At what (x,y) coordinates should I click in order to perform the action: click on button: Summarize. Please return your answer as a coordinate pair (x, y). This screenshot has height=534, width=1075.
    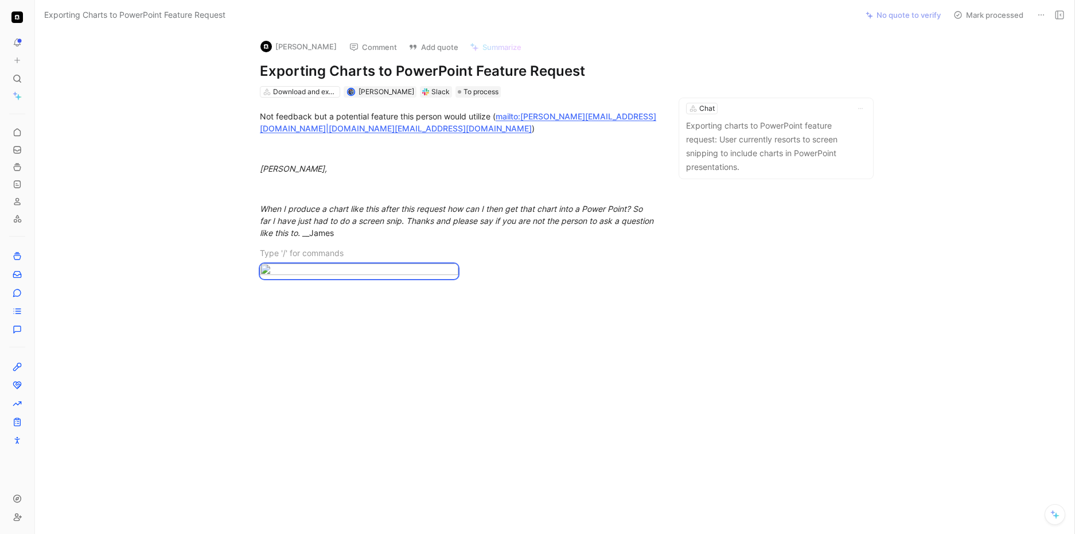
    Looking at the image, I should click on (496, 47).